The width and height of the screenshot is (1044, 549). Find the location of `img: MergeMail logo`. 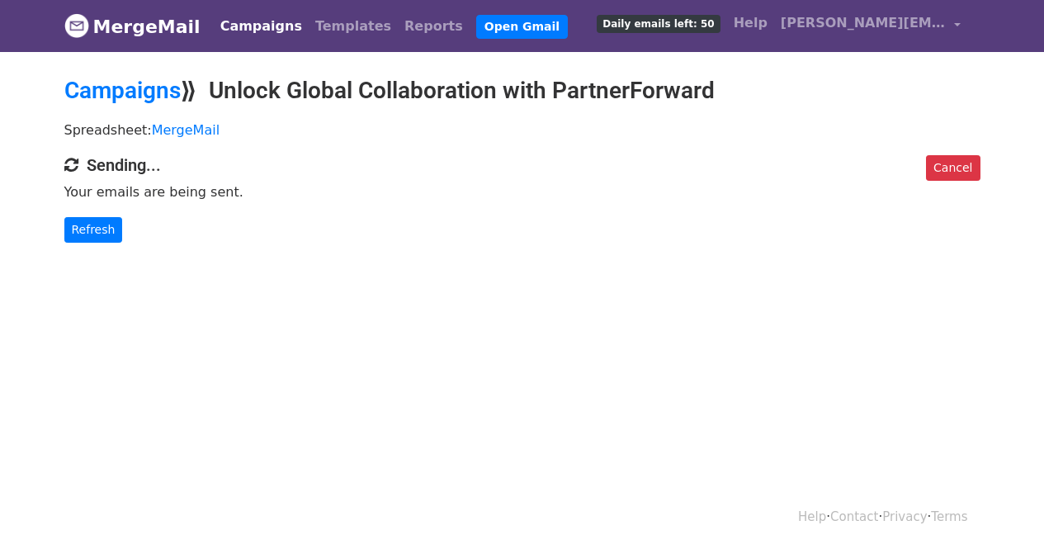

img: MergeMail logo is located at coordinates (77, 26).